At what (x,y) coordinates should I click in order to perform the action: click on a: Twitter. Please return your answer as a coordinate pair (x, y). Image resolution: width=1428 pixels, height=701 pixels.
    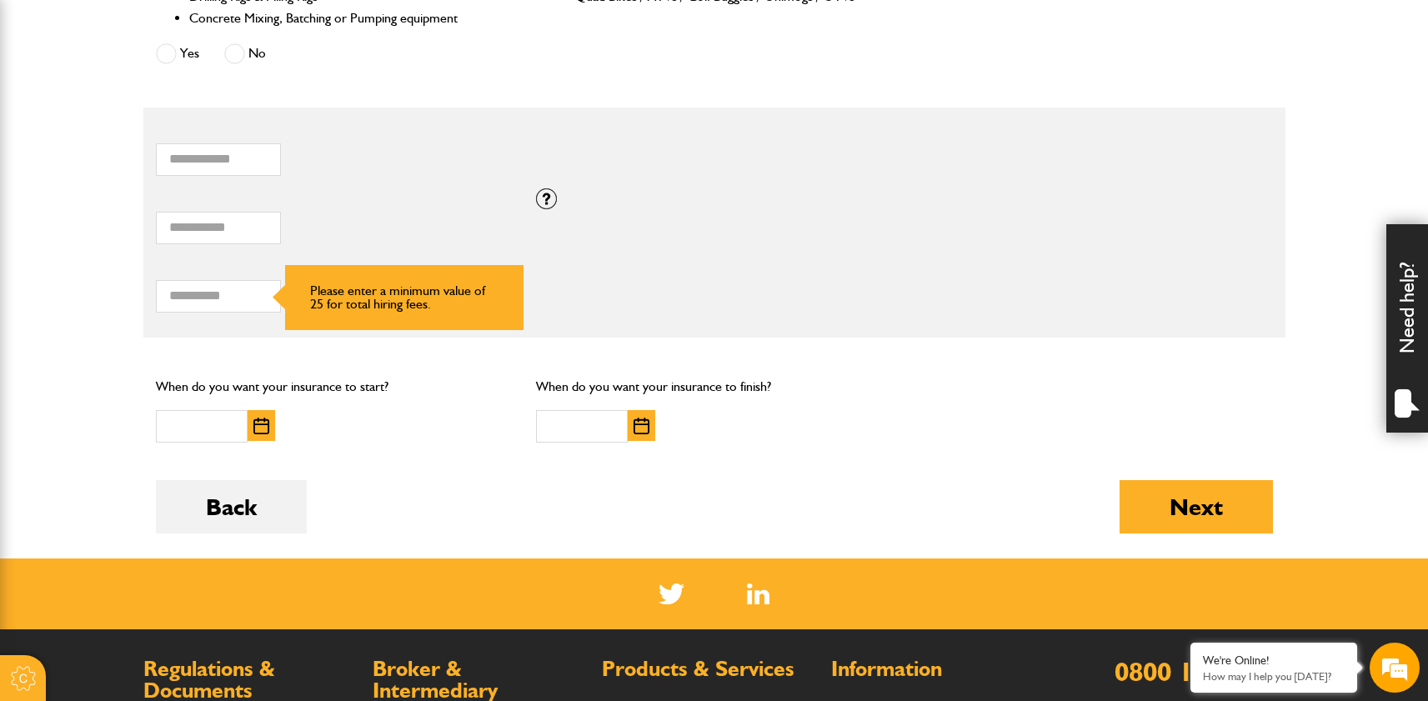
    Looking at the image, I should click on (671, 593).